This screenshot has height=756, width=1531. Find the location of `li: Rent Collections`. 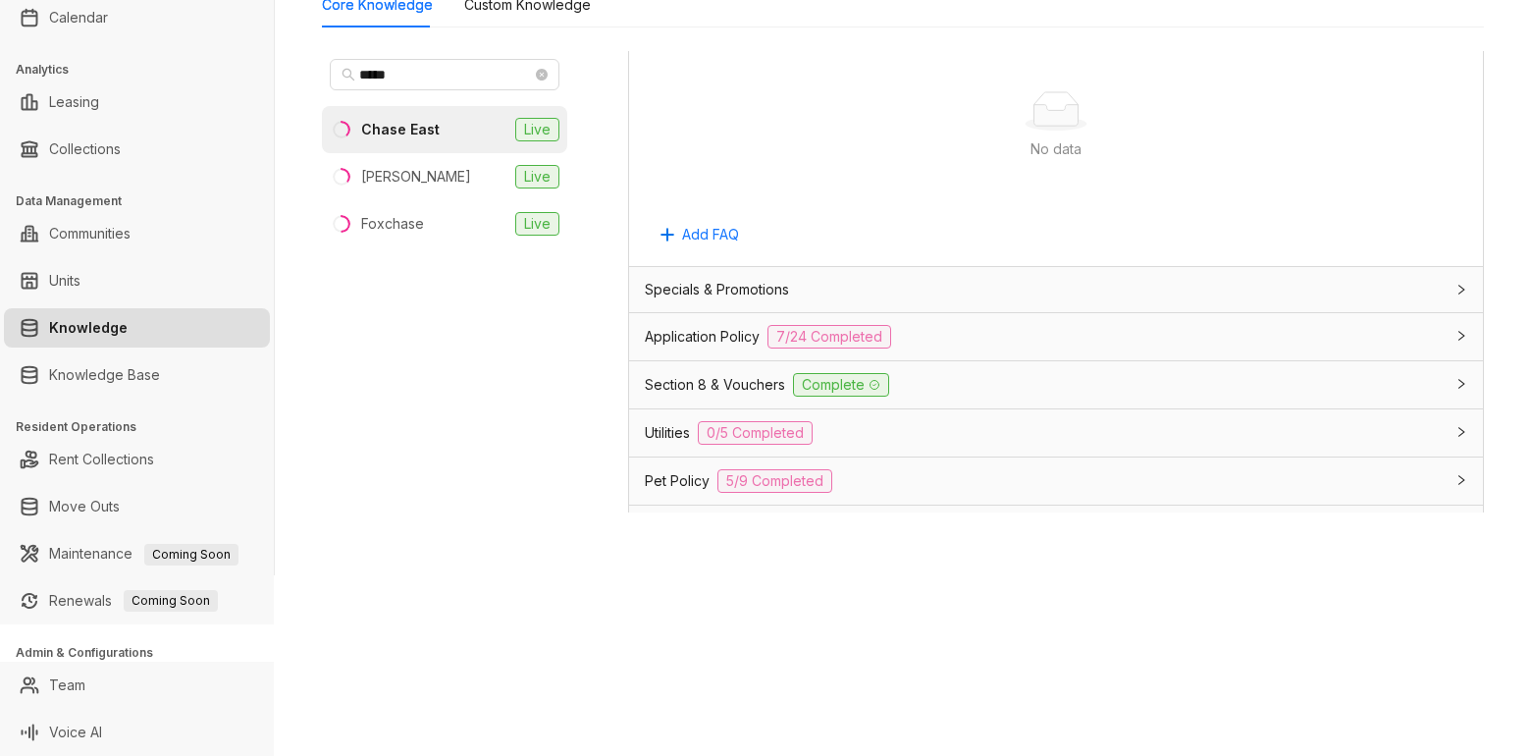

li: Rent Collections is located at coordinates (136, 459).